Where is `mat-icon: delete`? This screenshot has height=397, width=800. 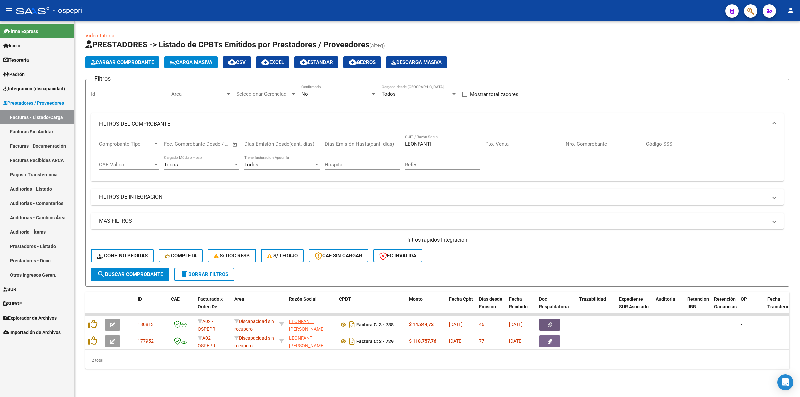
mat-icon: delete is located at coordinates (184, 274).